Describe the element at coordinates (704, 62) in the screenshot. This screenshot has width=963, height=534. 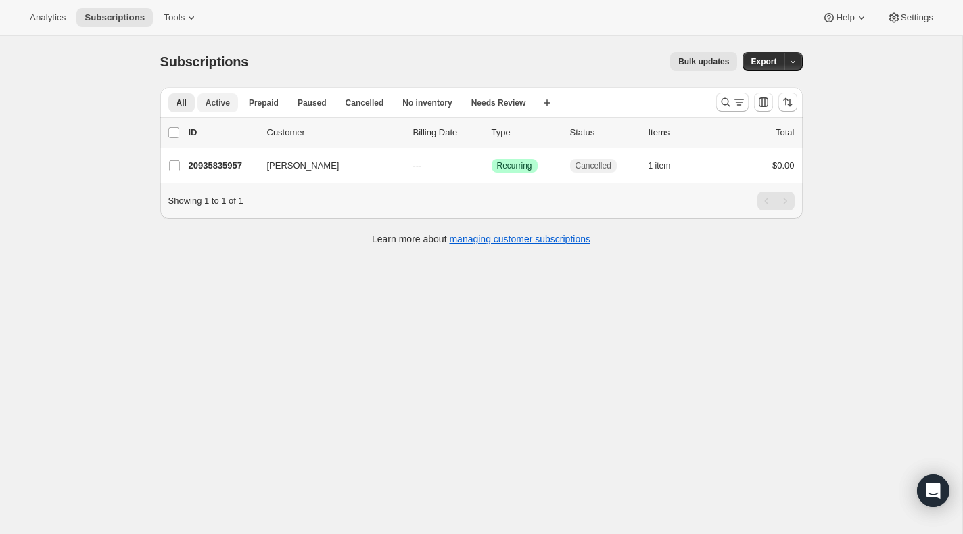
I see `button: Bulk updates` at that location.